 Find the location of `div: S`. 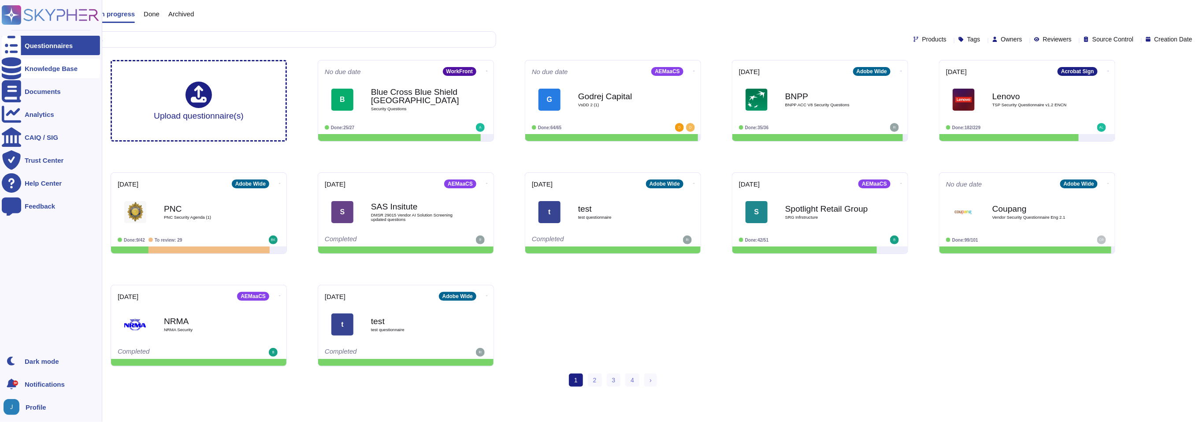

div: S is located at coordinates (342, 212).